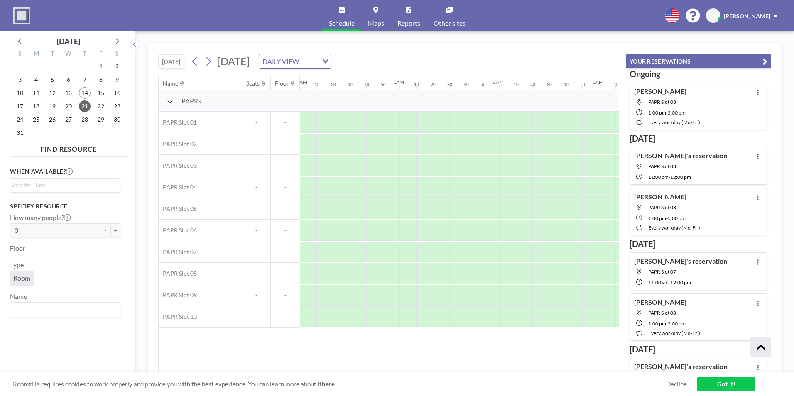  Describe the element at coordinates (408, 23) in the screenshot. I see `span: Reports` at that location.